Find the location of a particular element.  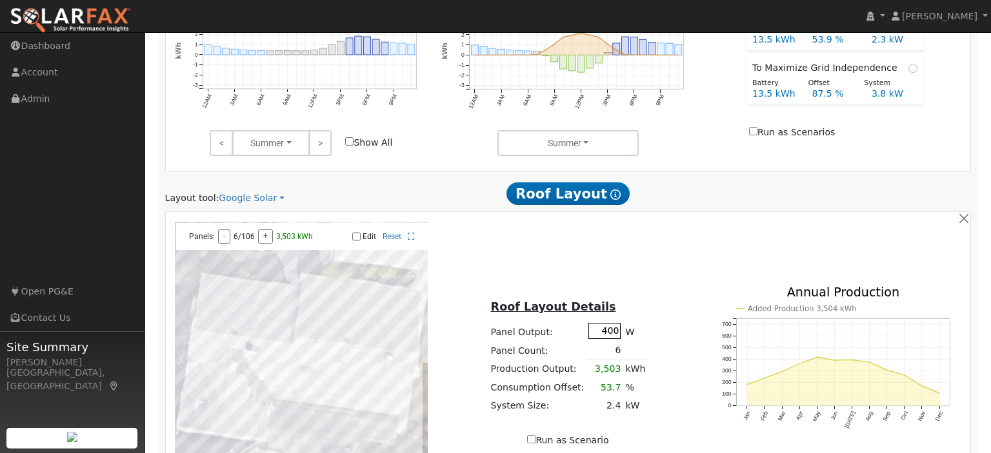

text: 9PM is located at coordinates (659, 100).